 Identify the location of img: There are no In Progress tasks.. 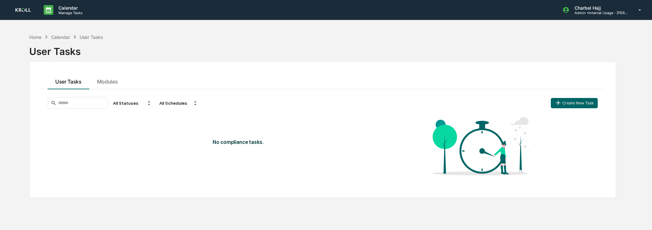
(481, 146).